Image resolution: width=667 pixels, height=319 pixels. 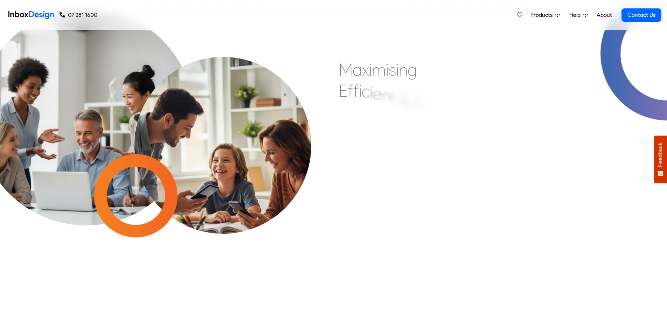 I want to click on div: m, so click(x=379, y=70).